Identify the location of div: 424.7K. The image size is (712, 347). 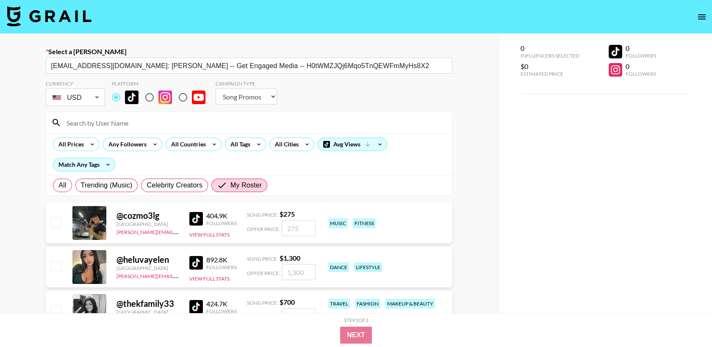
(221, 304).